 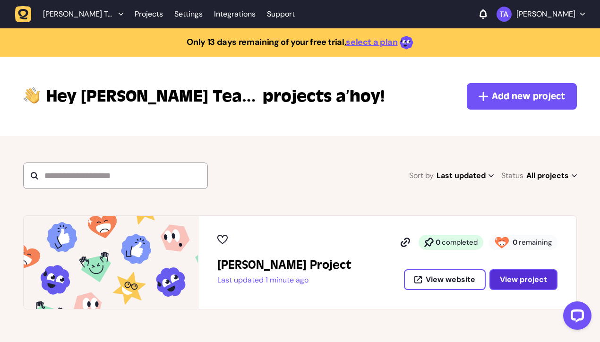 What do you see at coordinates (281, 14) in the screenshot?
I see `a: Support` at bounding box center [281, 14].